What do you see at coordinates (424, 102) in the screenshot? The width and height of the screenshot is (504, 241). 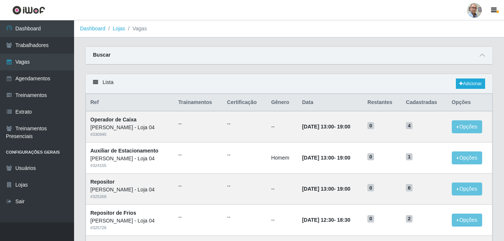 I see `th: Cadastradas` at bounding box center [424, 102].